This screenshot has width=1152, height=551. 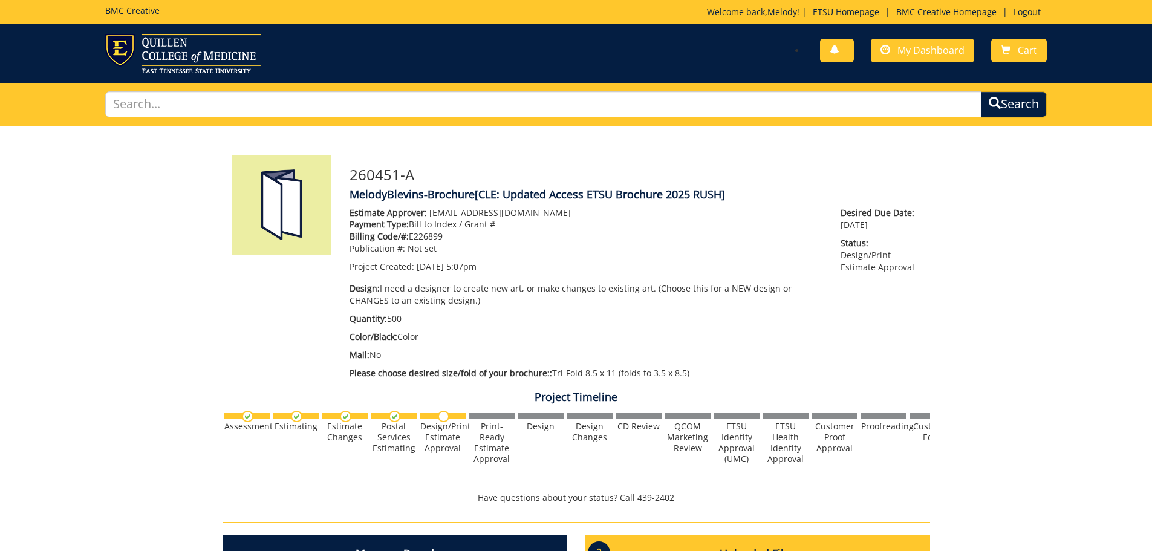 I want to click on h4: Project Timeline, so click(x=576, y=397).